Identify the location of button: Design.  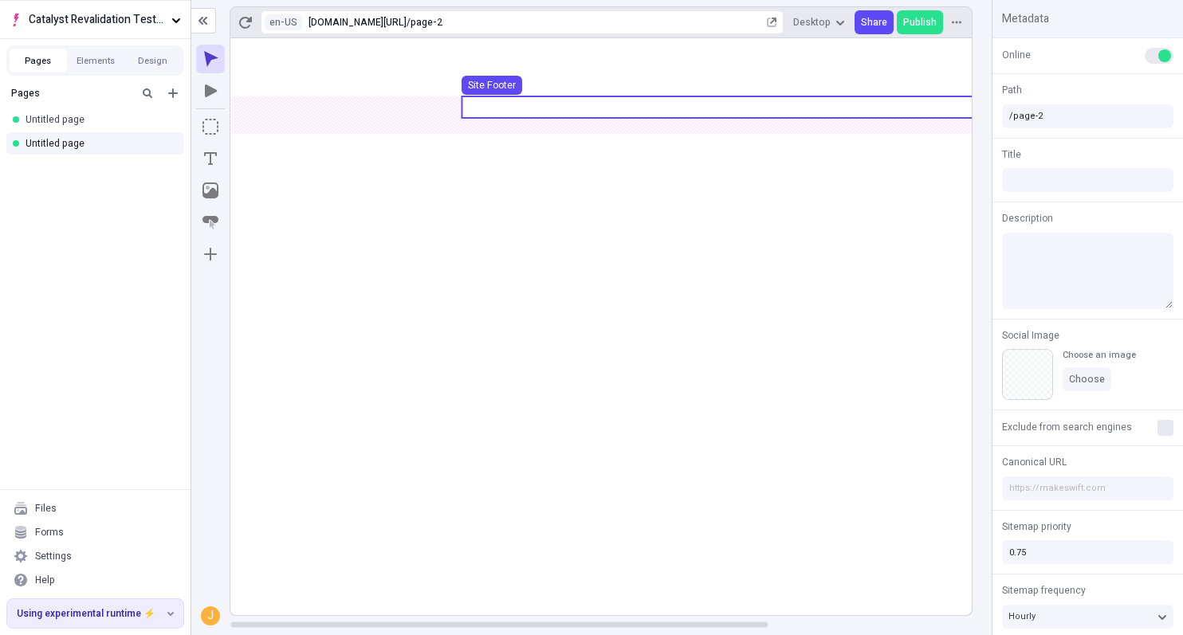
(153, 61).